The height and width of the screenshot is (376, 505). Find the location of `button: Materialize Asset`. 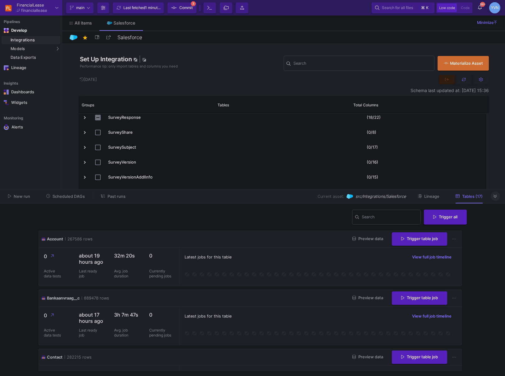

button: Materialize Asset is located at coordinates (463, 63).